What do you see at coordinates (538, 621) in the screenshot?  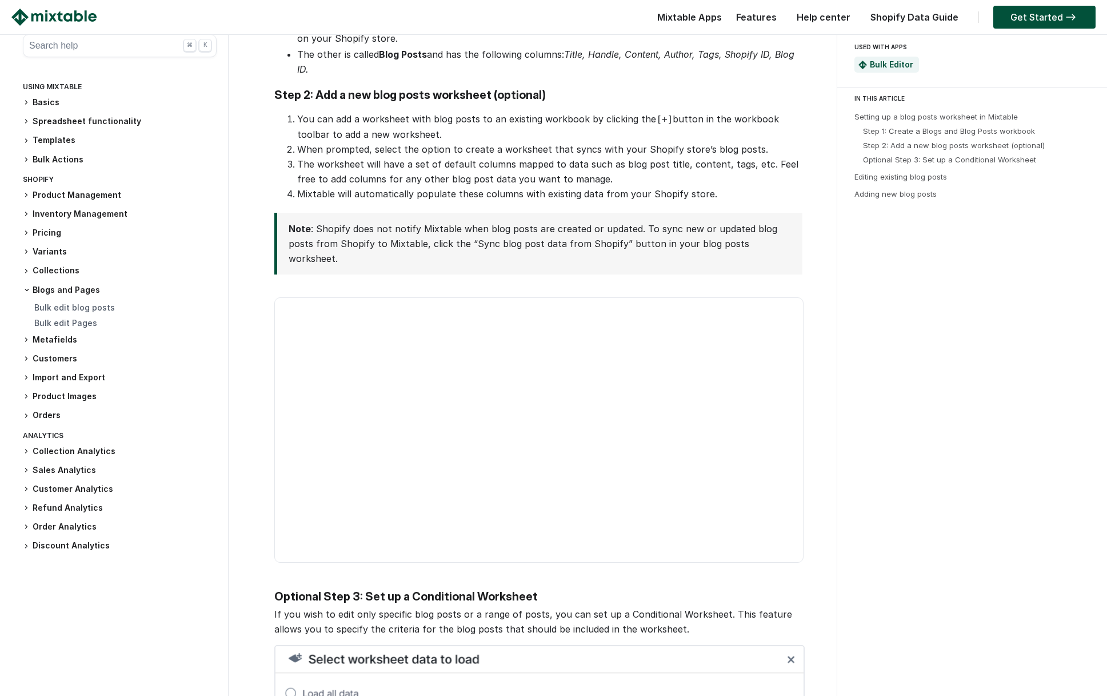 I see `p: If you wish to edit only specific blog posts or a range of posts, you can set up a Conditional Wo...` at bounding box center [538, 621].